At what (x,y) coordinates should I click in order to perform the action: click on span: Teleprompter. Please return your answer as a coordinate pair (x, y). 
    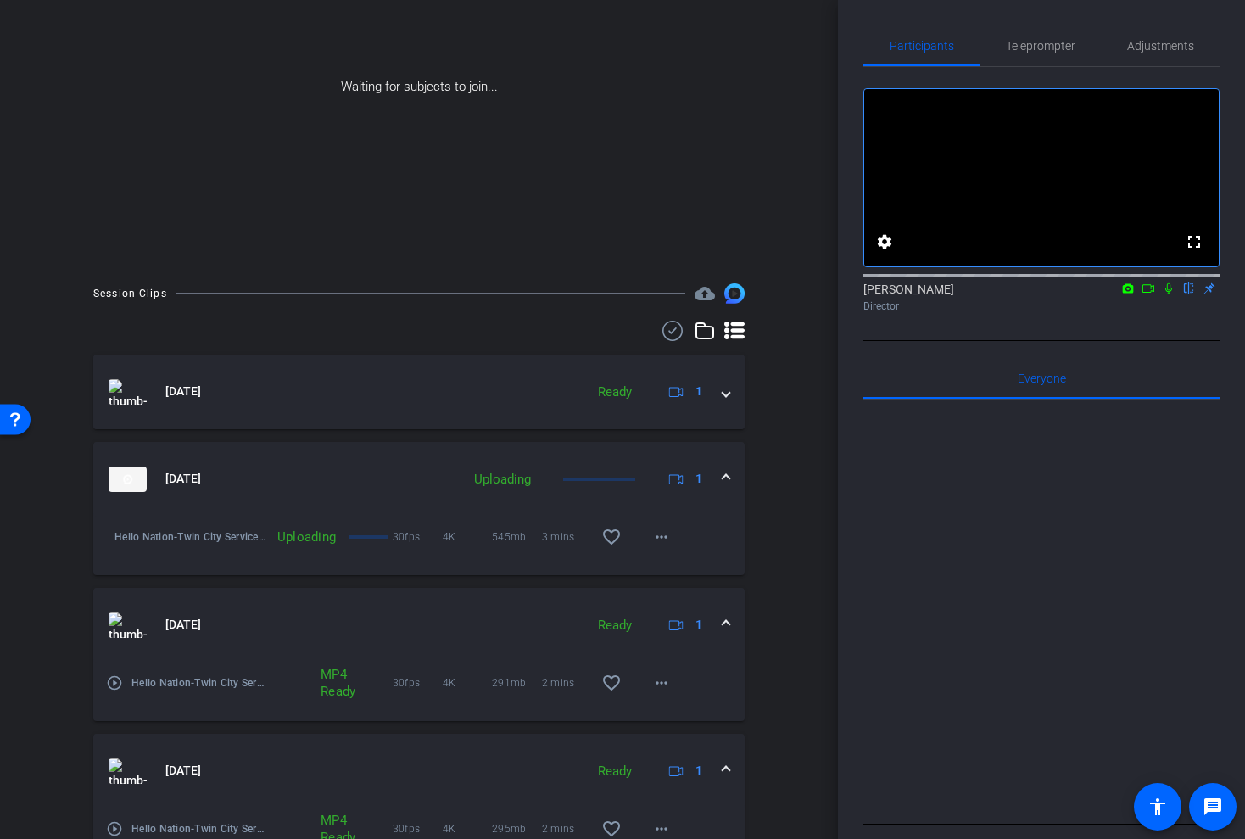
    Looking at the image, I should click on (1041, 46).